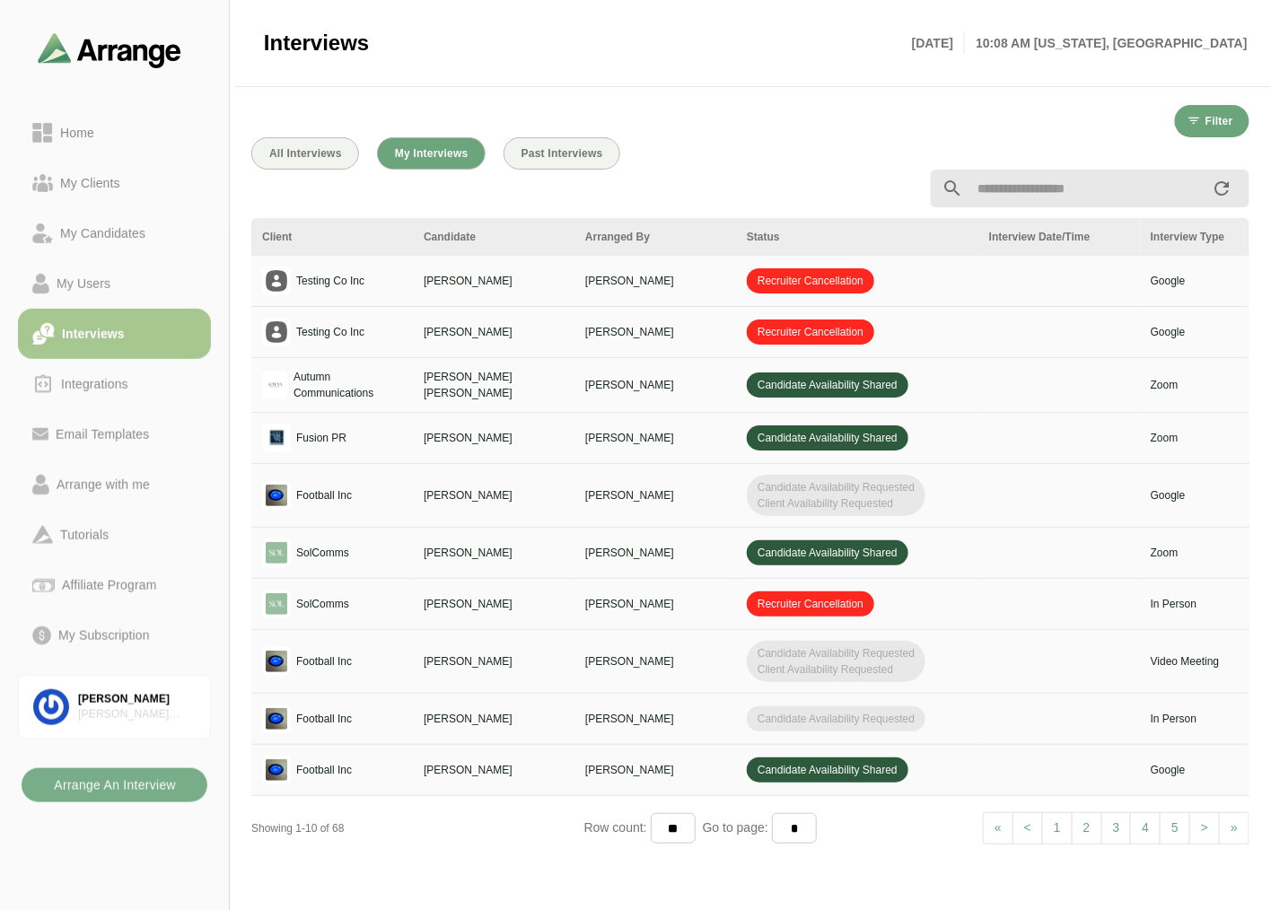 The width and height of the screenshot is (1271, 910). Describe the element at coordinates (114, 636) in the screenshot. I see `a: My Subscription` at that location.